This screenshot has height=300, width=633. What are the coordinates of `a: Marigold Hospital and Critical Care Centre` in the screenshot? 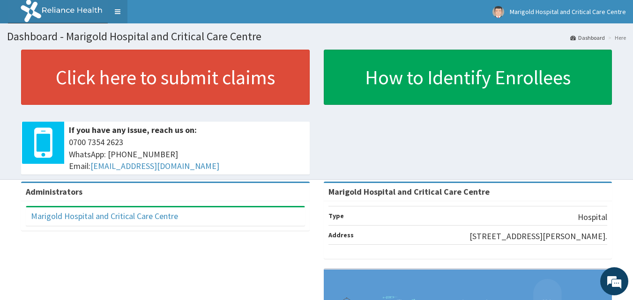 It's located at (104, 216).